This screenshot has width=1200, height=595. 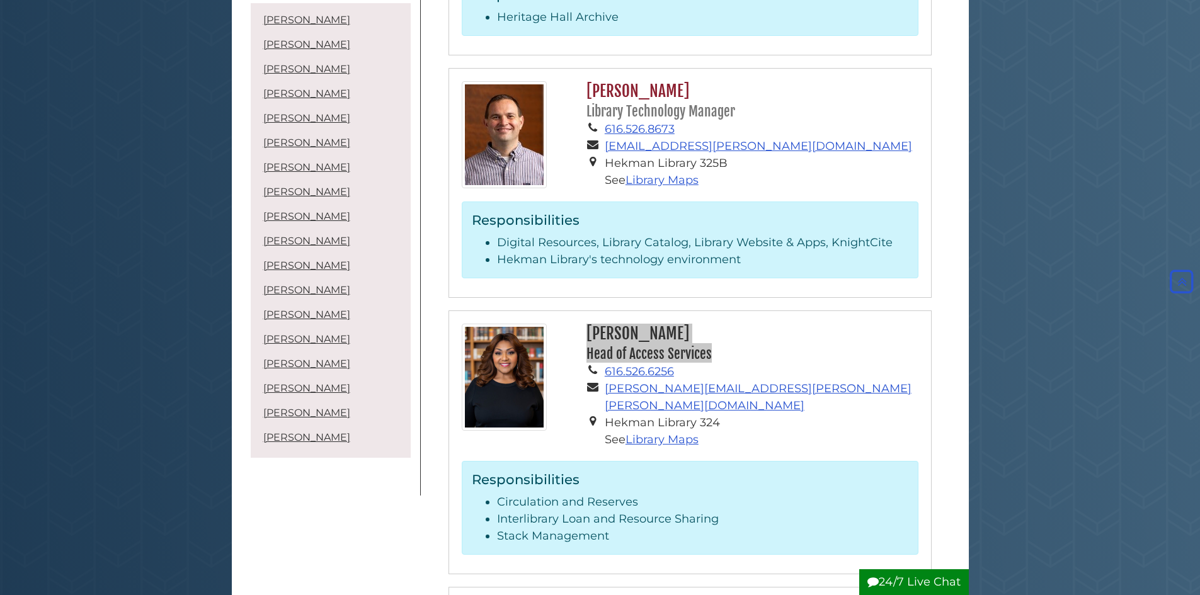 I want to click on a: 616.526.8673, so click(x=639, y=129).